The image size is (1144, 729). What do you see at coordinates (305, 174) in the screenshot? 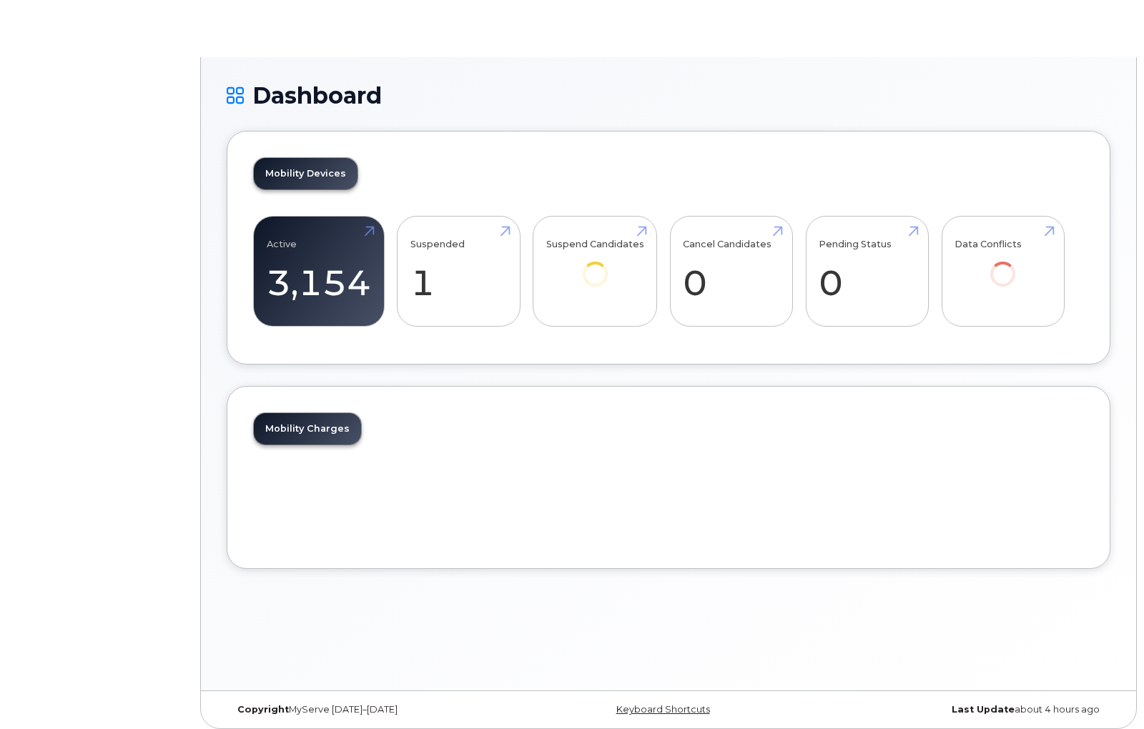
I see `a: Mobility Devices` at bounding box center [305, 174].